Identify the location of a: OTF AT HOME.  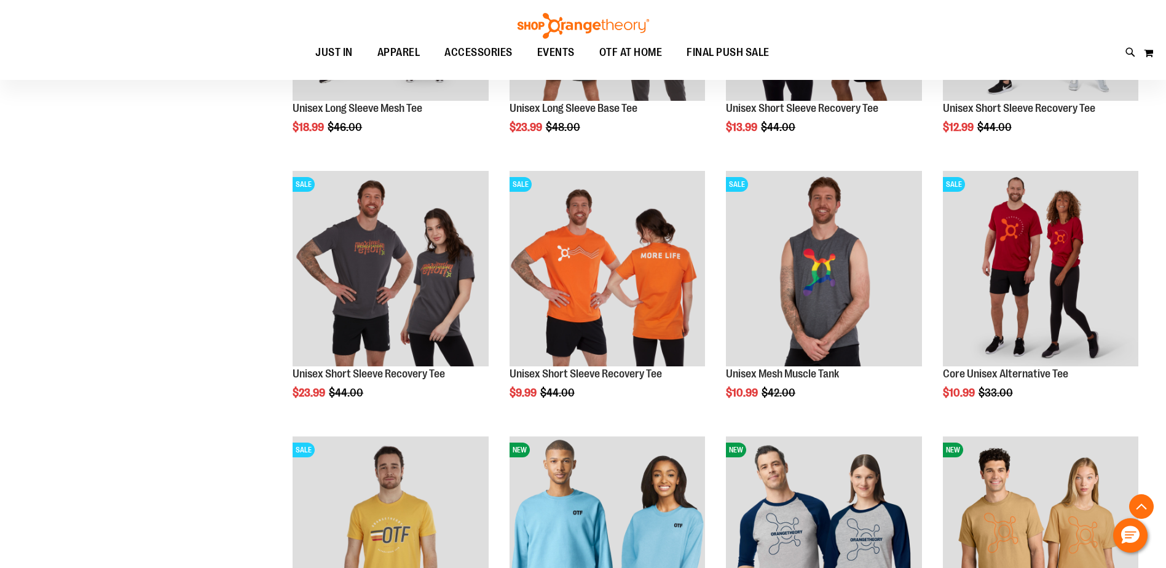
(630, 53).